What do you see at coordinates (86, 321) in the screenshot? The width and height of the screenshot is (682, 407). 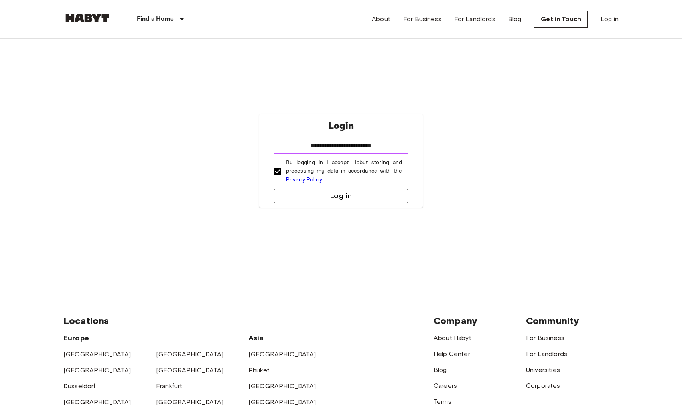 I see `span: Locations` at bounding box center [86, 321].